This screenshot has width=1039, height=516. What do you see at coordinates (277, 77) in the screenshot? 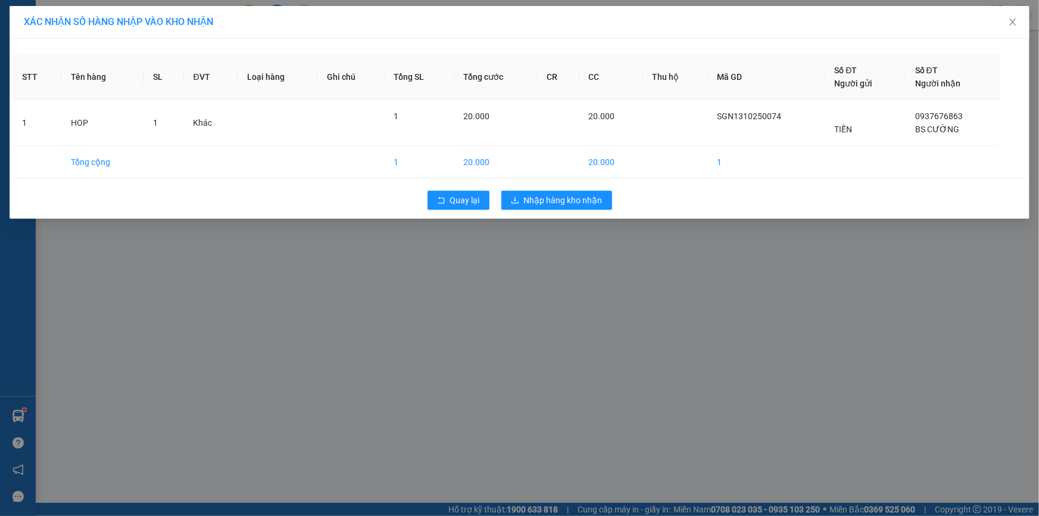
I see `th: Loại hàng` at bounding box center [277, 77].